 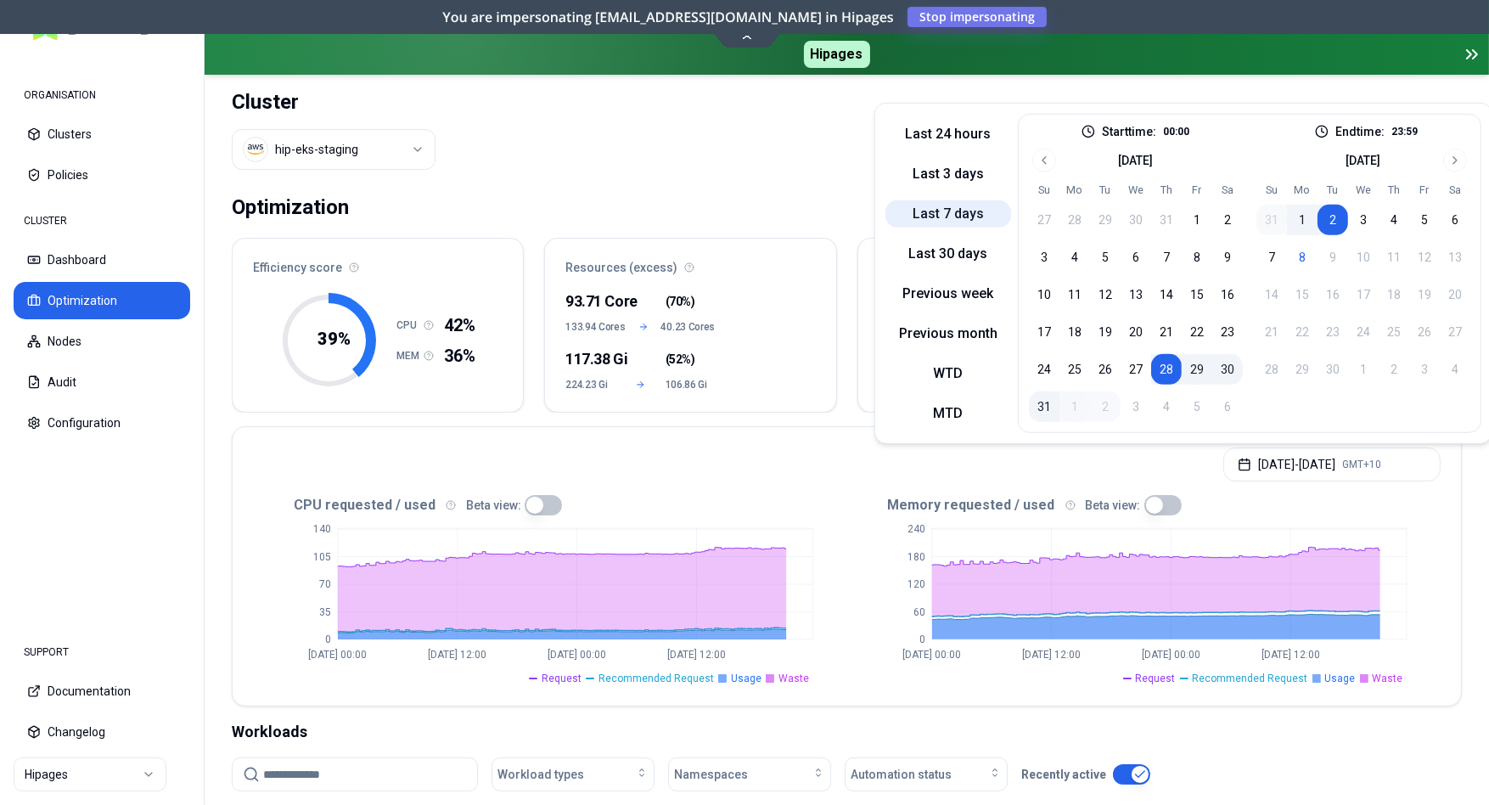 What do you see at coordinates (102, 260) in the screenshot?
I see `button: Dashboard` at bounding box center [102, 260].